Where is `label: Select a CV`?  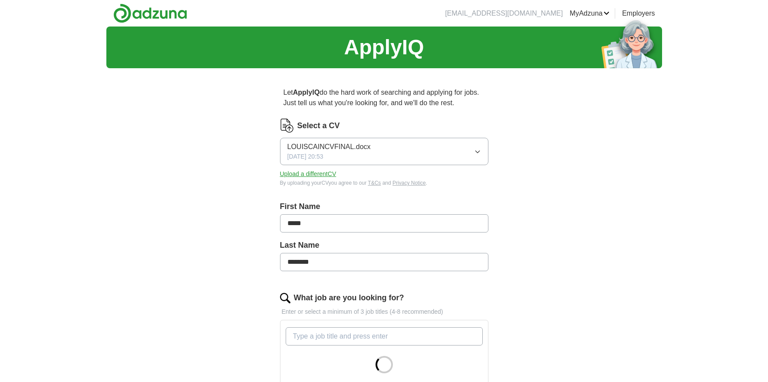 label: Select a CV is located at coordinates (319, 125).